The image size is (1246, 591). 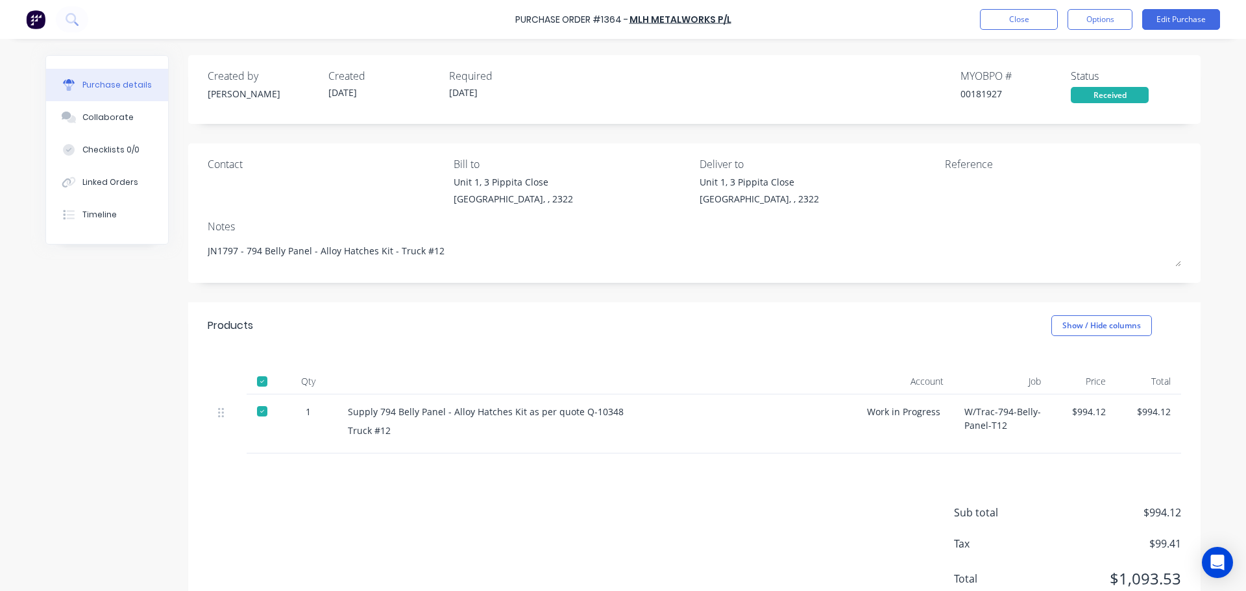 What do you see at coordinates (107, 182) in the screenshot?
I see `button: Linked Orders` at bounding box center [107, 182].